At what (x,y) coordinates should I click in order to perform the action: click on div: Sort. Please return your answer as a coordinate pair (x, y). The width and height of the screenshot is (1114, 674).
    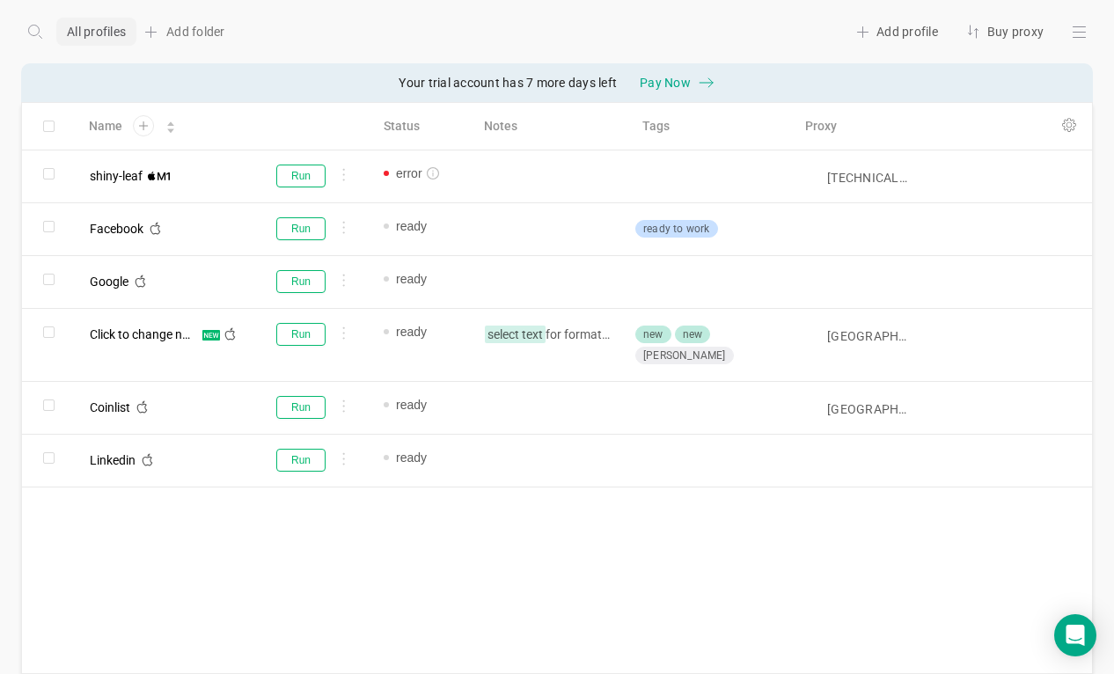
    Looking at the image, I should click on (171, 125).